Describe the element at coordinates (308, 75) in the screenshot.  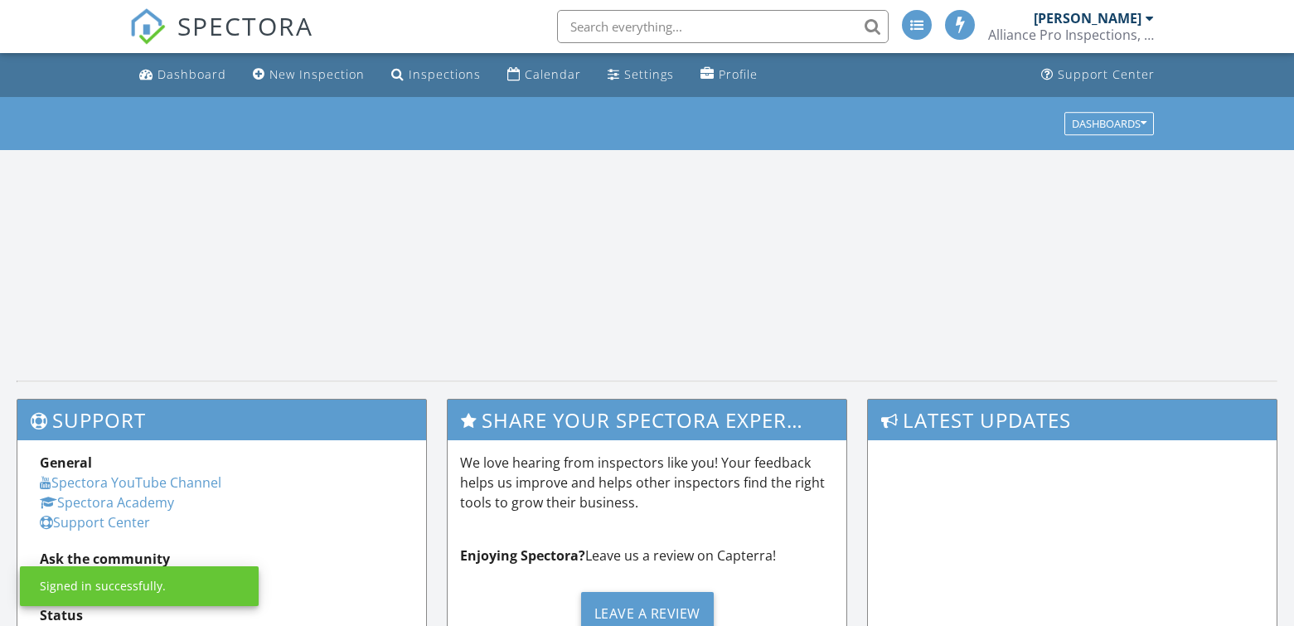
I see `a: New Inspection` at that location.